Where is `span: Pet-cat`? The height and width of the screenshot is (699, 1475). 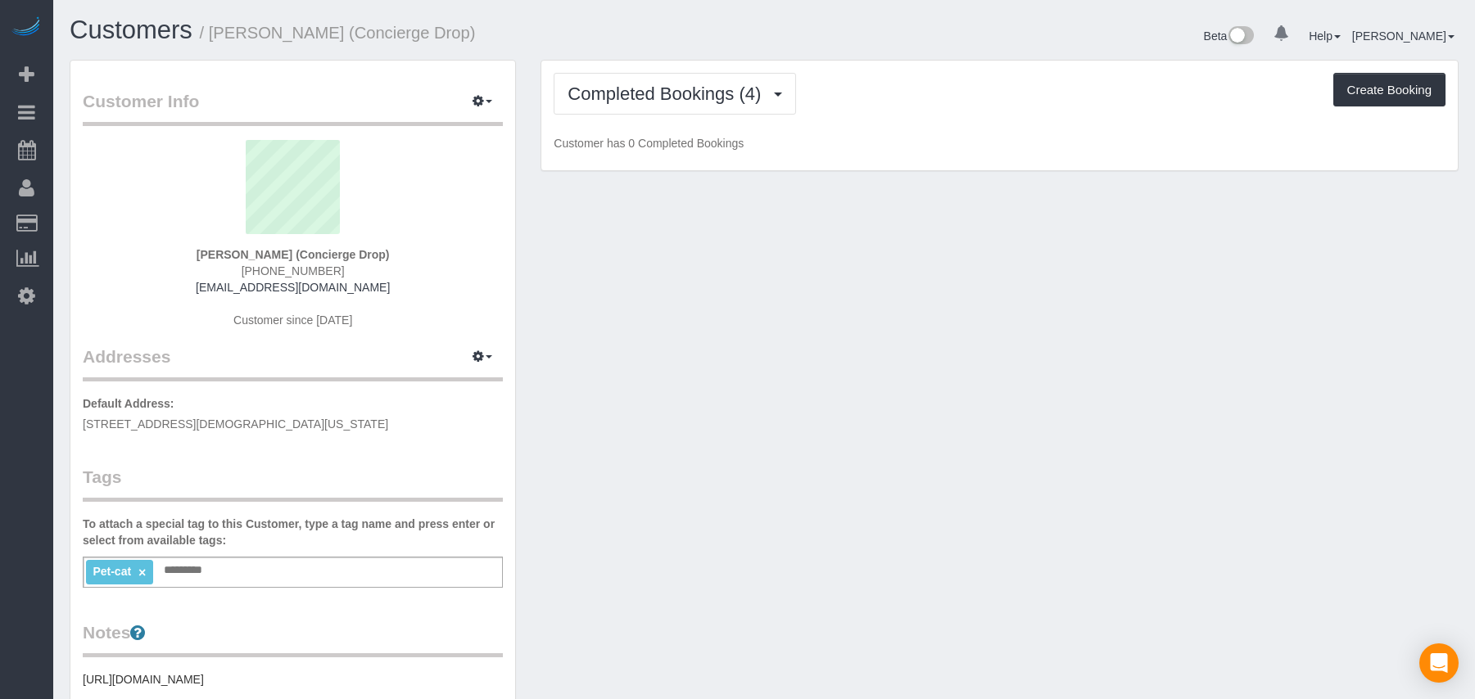
span: Pet-cat is located at coordinates (111, 572).